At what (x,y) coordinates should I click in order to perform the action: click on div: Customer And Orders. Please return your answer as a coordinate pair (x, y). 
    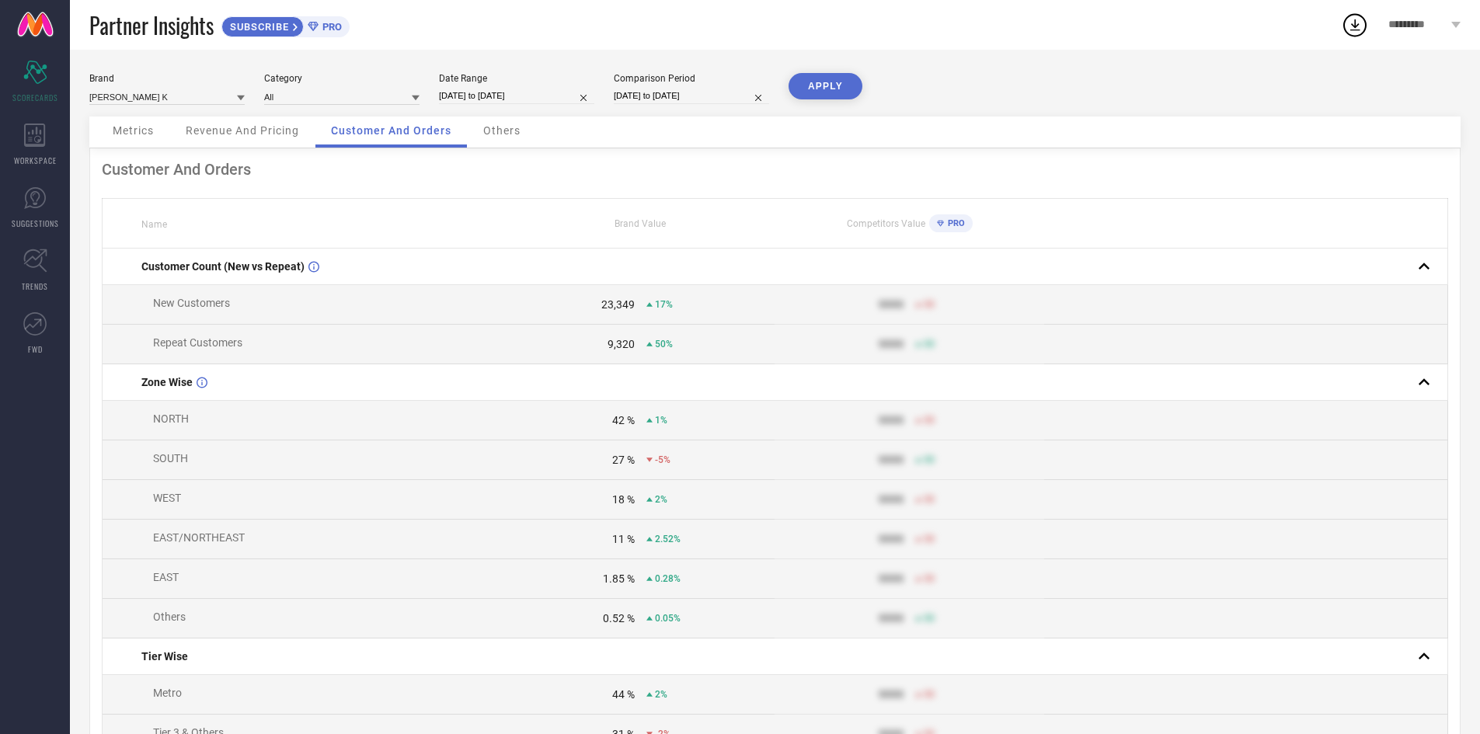
    Looking at the image, I should click on (775, 169).